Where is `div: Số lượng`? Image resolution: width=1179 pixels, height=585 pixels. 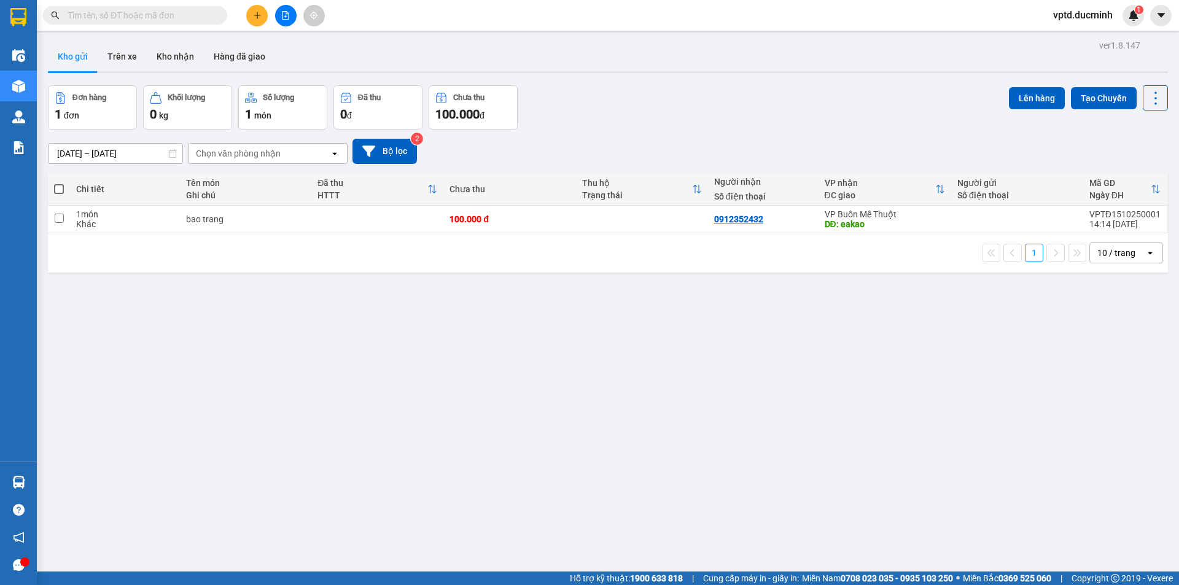 div: Số lượng is located at coordinates (278, 98).